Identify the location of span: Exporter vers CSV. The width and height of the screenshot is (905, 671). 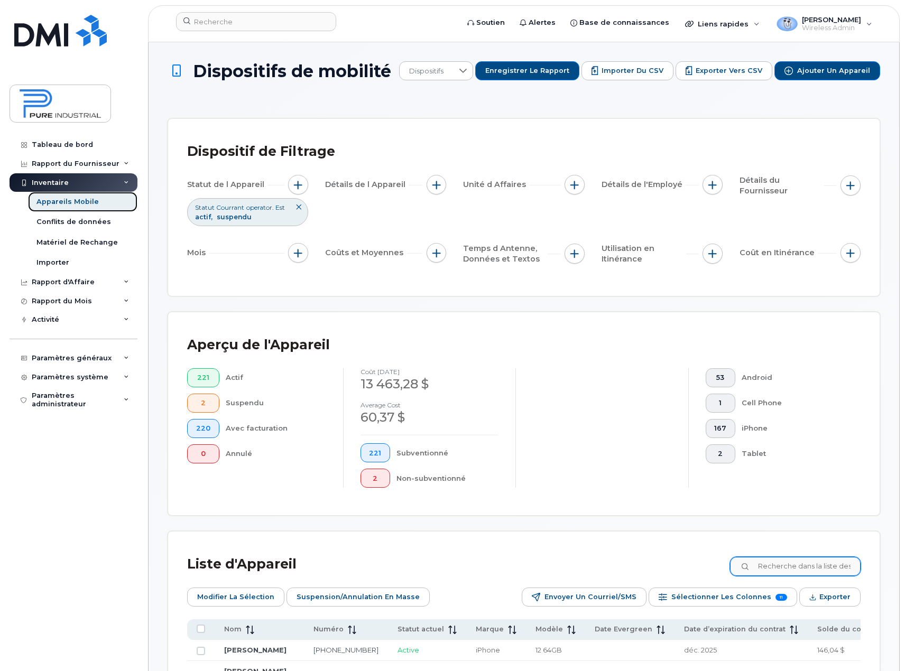
(729, 71).